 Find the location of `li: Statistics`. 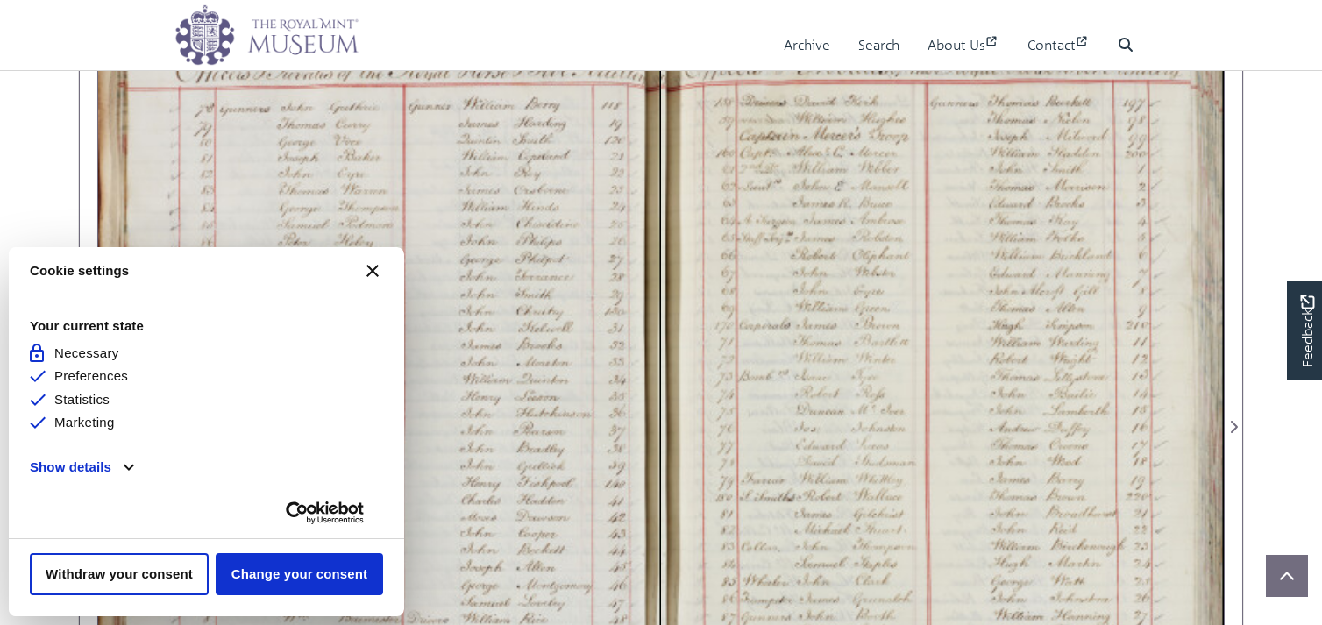

li: Statistics is located at coordinates (206, 400).